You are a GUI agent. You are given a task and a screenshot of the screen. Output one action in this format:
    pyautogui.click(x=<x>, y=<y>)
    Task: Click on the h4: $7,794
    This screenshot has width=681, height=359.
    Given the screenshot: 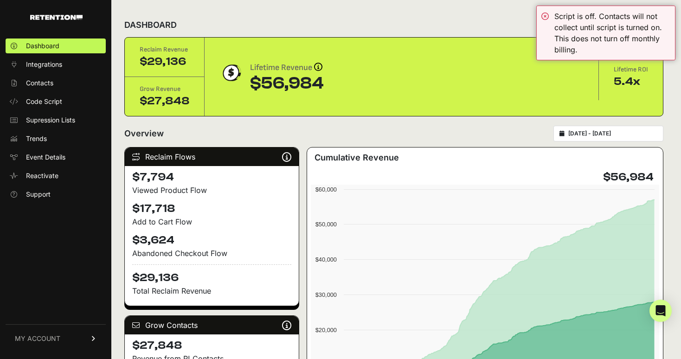 What is the action you would take?
    pyautogui.click(x=212, y=177)
    